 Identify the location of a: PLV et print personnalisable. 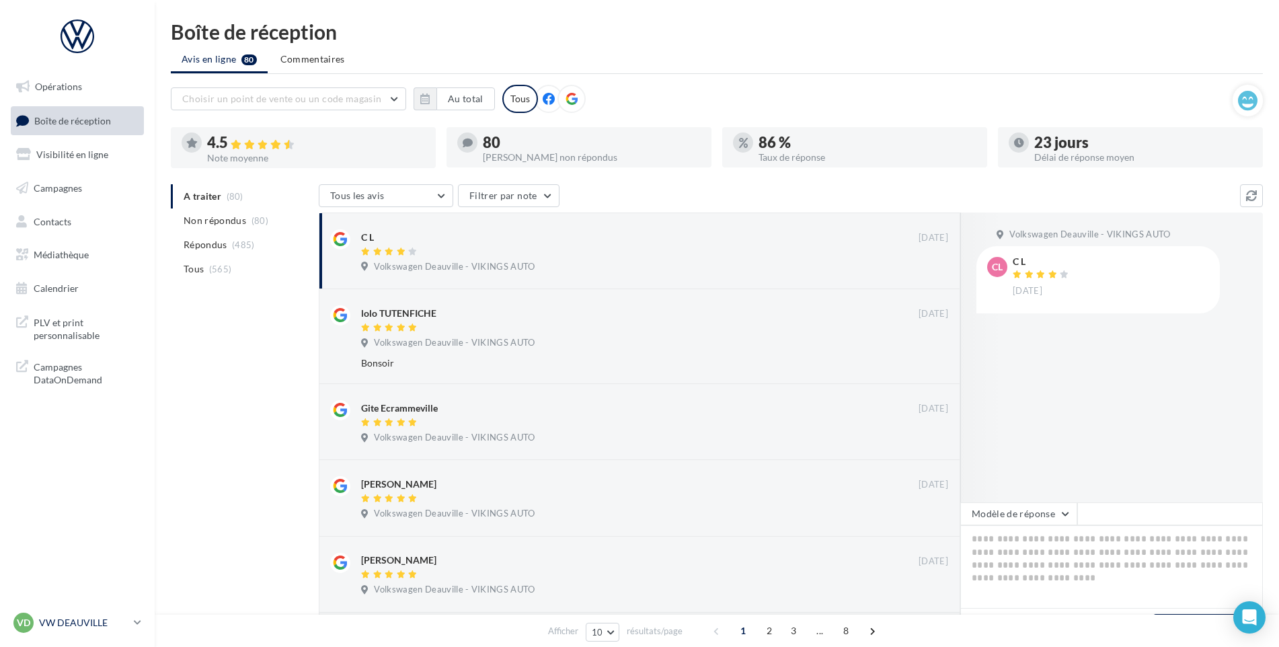
(77, 328).